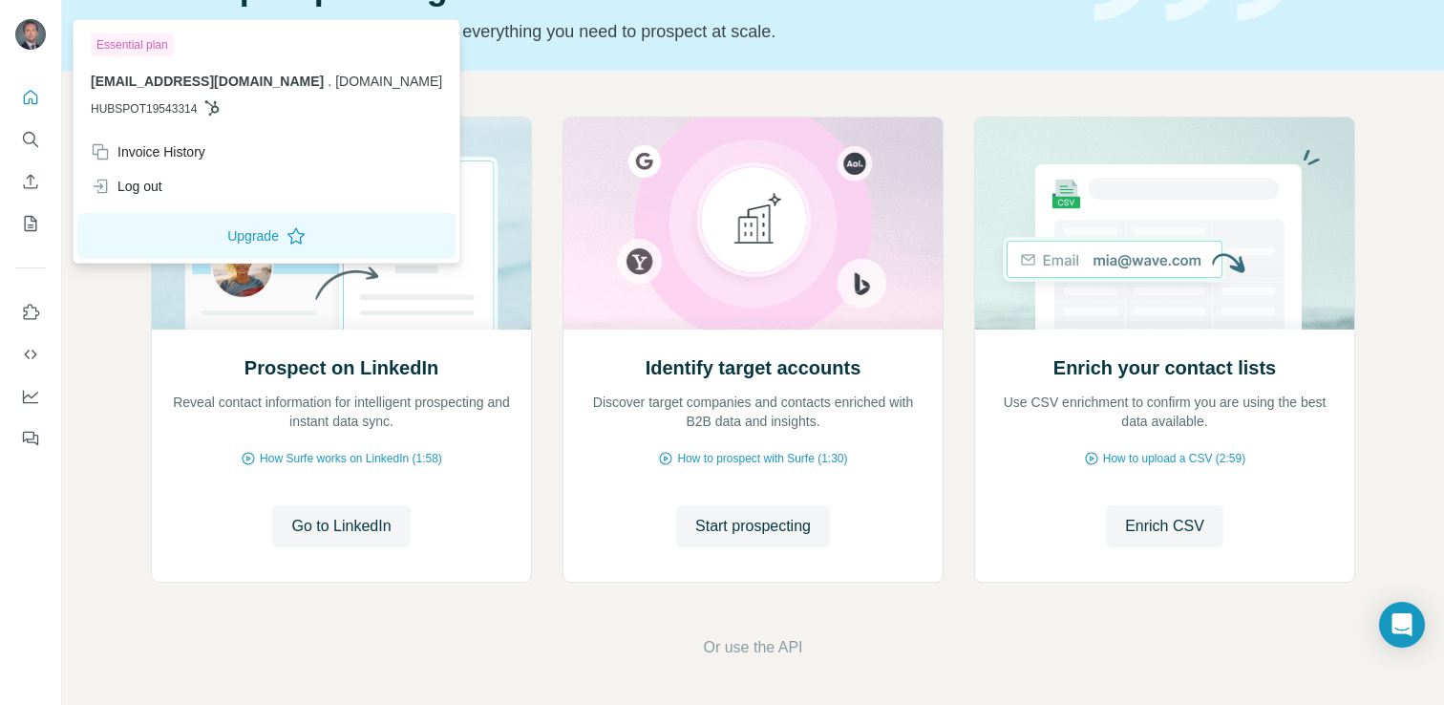  I want to click on img: Enrich your contact lists, so click(1165, 224).